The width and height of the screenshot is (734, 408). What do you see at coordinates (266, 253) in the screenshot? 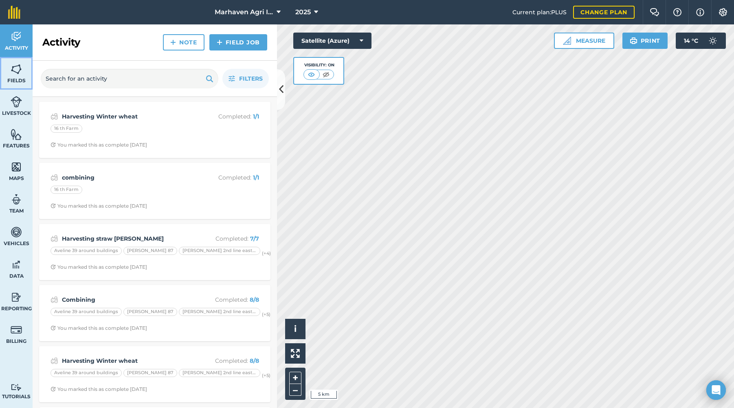
I see `small: (+ 4 )` at bounding box center [266, 253].